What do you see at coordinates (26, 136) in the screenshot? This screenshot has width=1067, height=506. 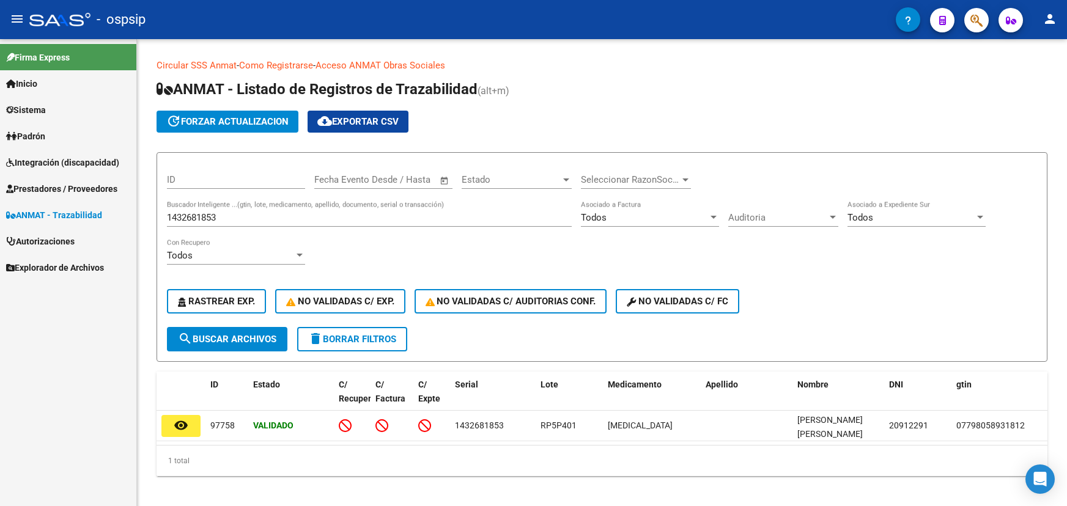 I see `span: Padrón` at bounding box center [26, 136].